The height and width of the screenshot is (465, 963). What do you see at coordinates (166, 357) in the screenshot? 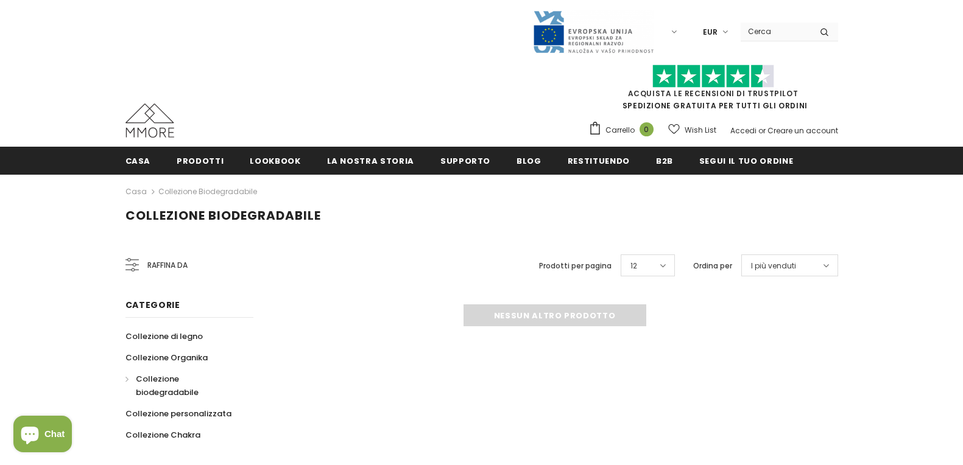
I see `span: Collezione Organika` at bounding box center [166, 357].